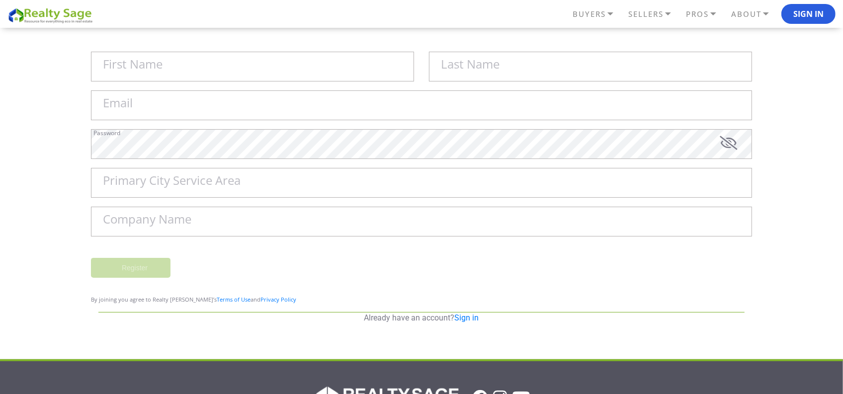 This screenshot has height=394, width=843. Describe the element at coordinates (133, 64) in the screenshot. I see `label: First Name` at that location.